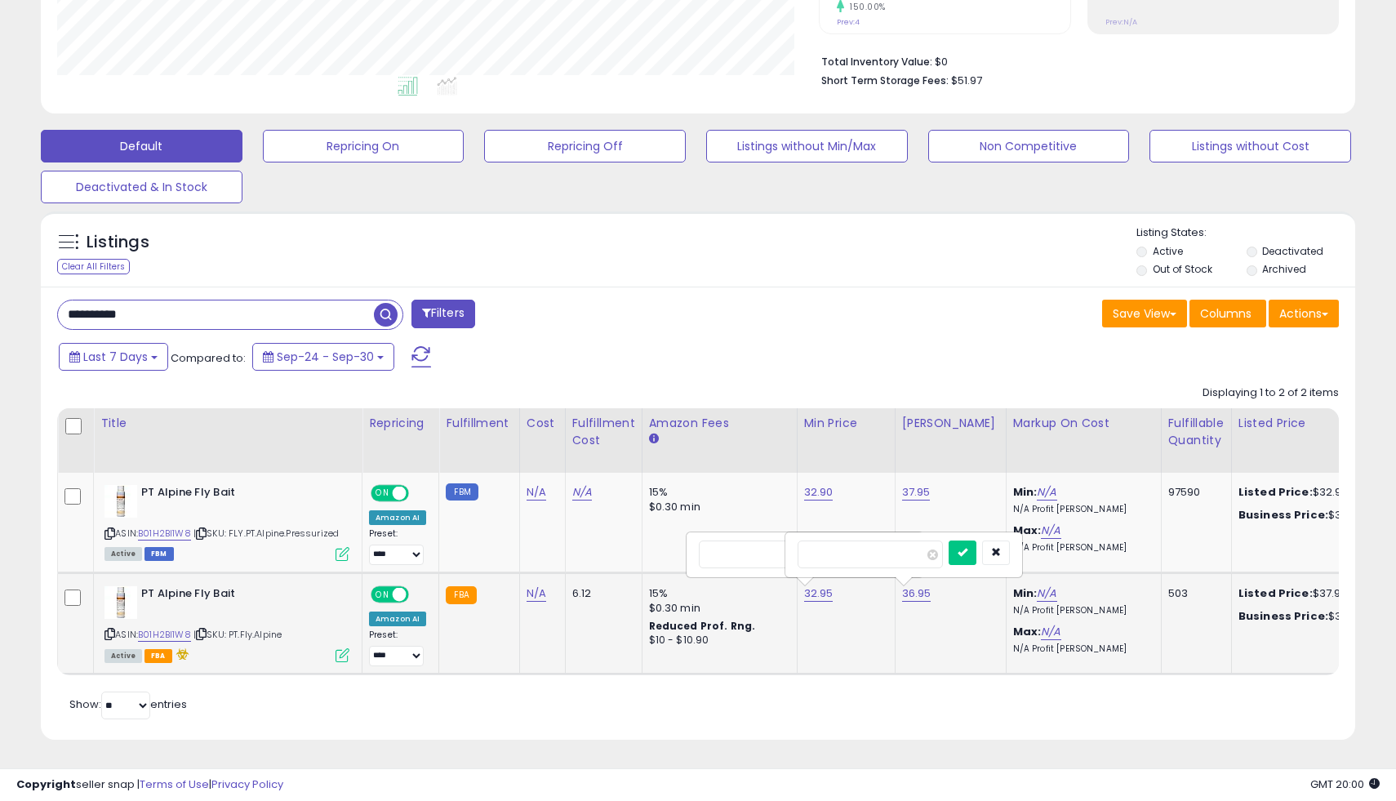  What do you see at coordinates (158, 655) in the screenshot?
I see `span: FBA` at bounding box center [158, 655].